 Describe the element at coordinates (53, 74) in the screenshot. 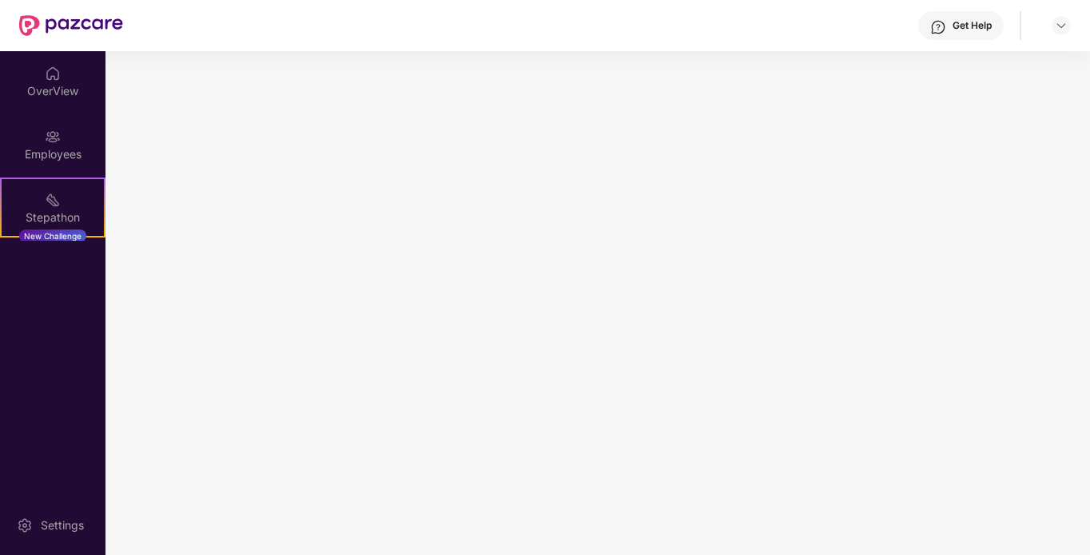

I see `img: svg+xml;base64,PHN2ZyBpZD0iSG9tZSIgeG1sbnM9Imh0dHA6Ly93d3cudzMub3JnLzIwMDAvc3ZnIiB3aWR0aD0iMjAiIG...` at that location.